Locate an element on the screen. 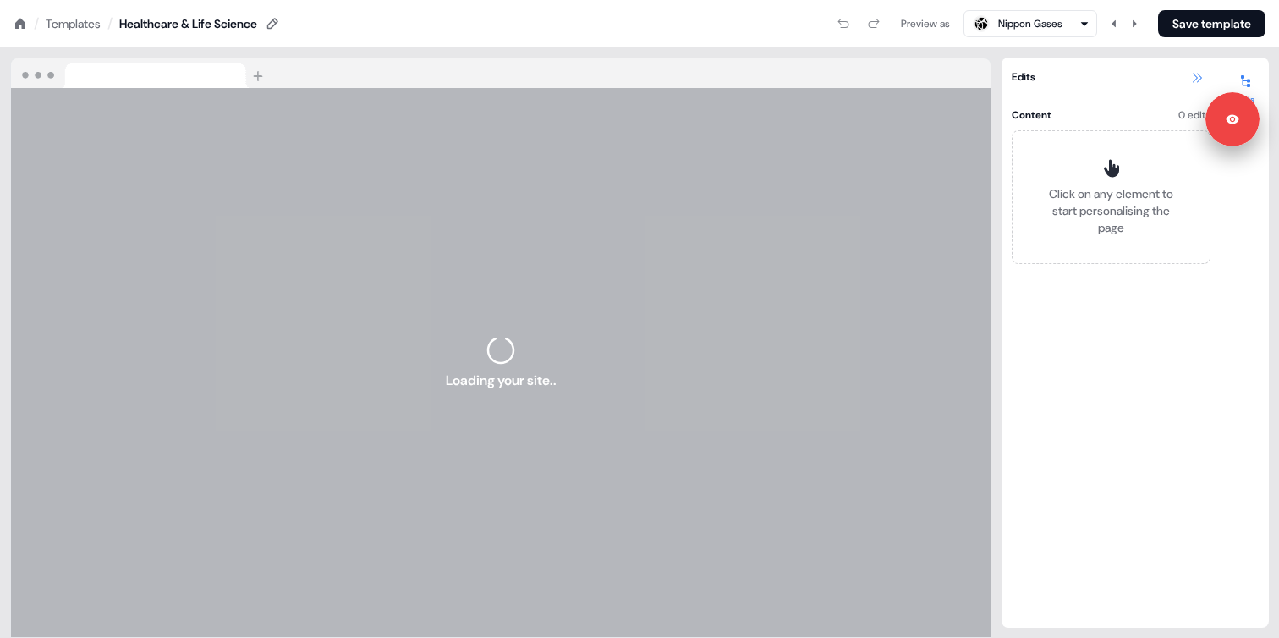  button: Save template is located at coordinates (1211, 24).